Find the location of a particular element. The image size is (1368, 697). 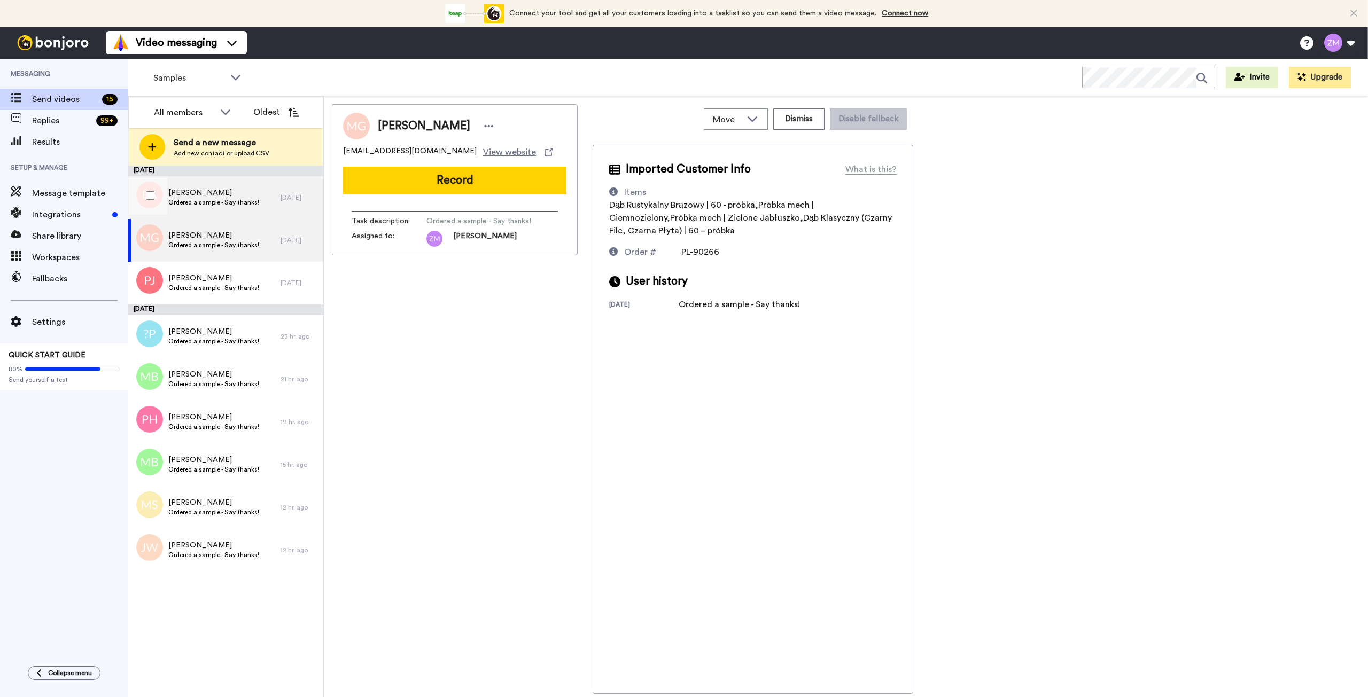

div: 21 hr. ago is located at coordinates (299, 379).